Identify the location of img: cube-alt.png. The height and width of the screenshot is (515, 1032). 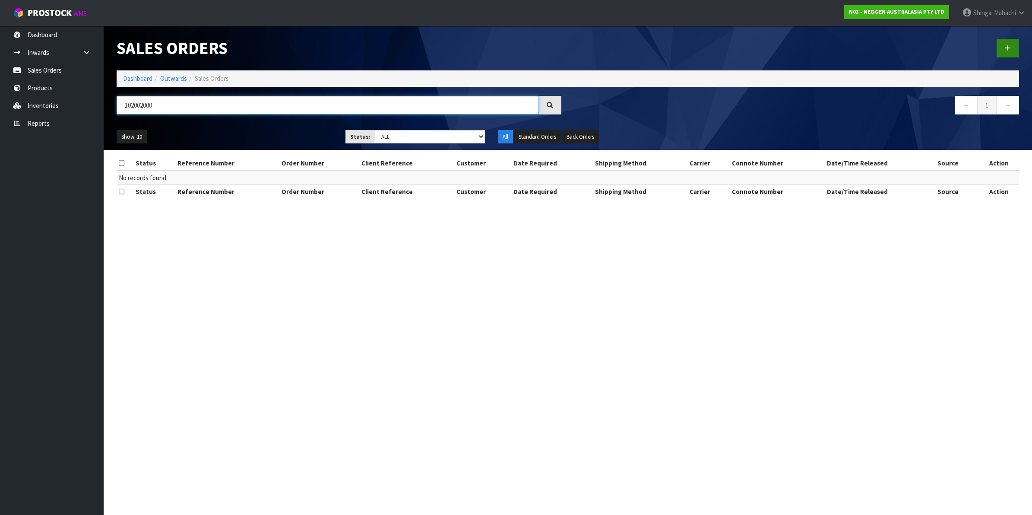
(18, 13).